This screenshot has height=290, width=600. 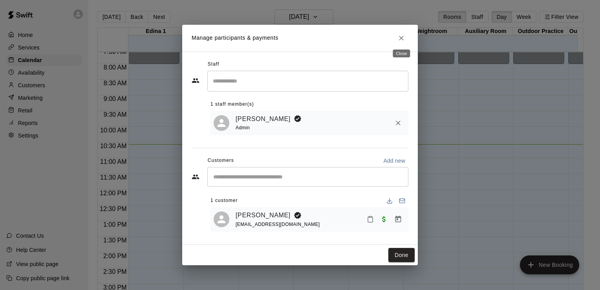 I want to click on div: Start typing to search customers..., so click(x=308, y=177).